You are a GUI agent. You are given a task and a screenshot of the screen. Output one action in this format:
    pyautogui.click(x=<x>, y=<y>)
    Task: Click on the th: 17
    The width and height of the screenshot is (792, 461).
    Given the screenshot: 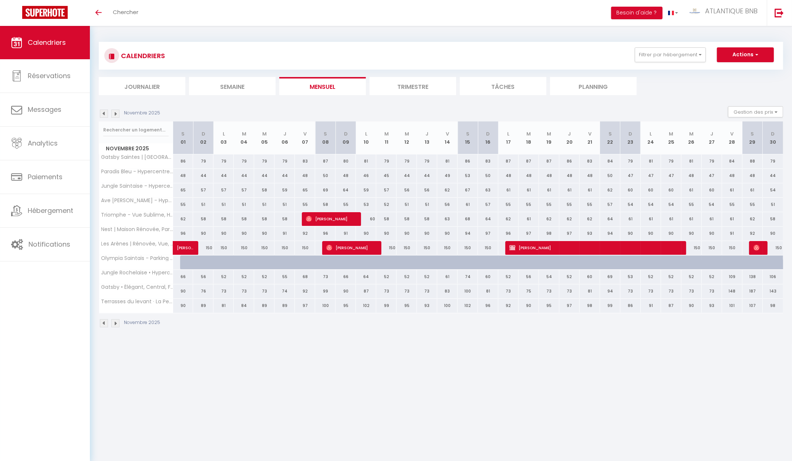 What is the action you would take?
    pyautogui.click(x=508, y=138)
    